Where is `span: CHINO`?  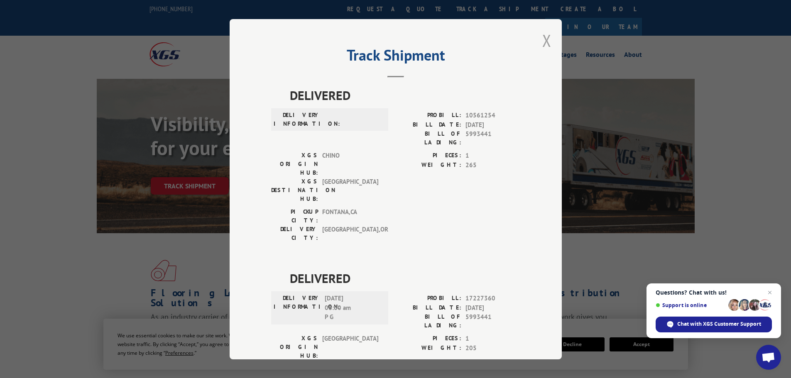 span: CHINO is located at coordinates (350, 164).